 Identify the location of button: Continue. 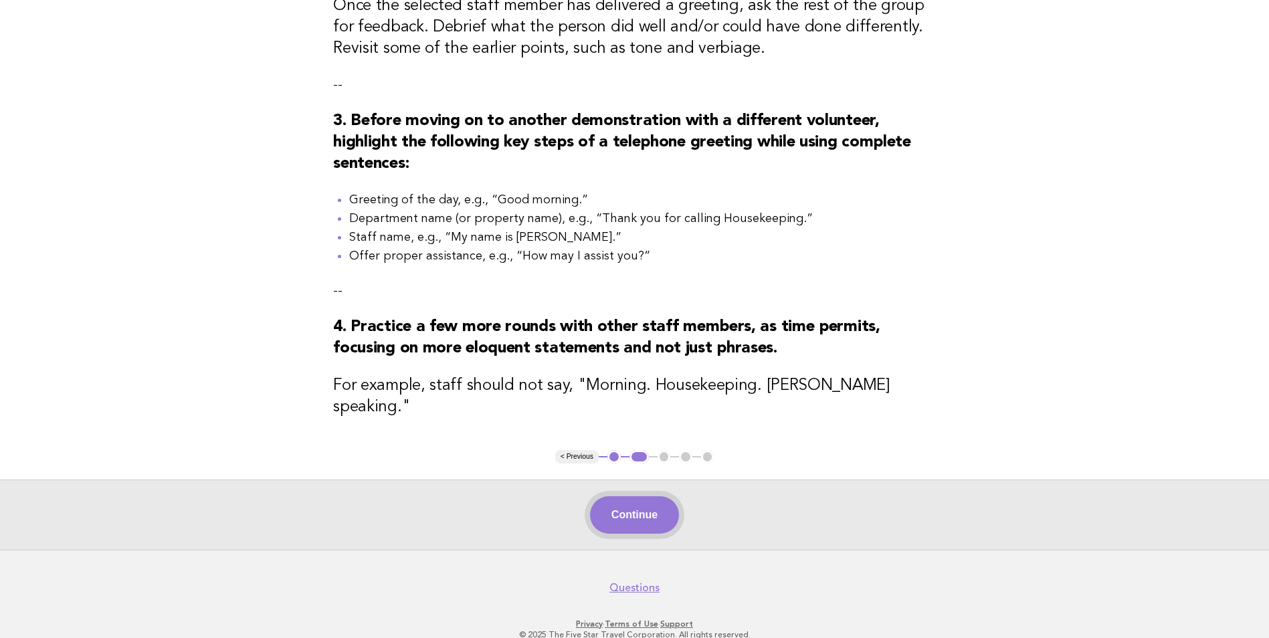
(634, 515).